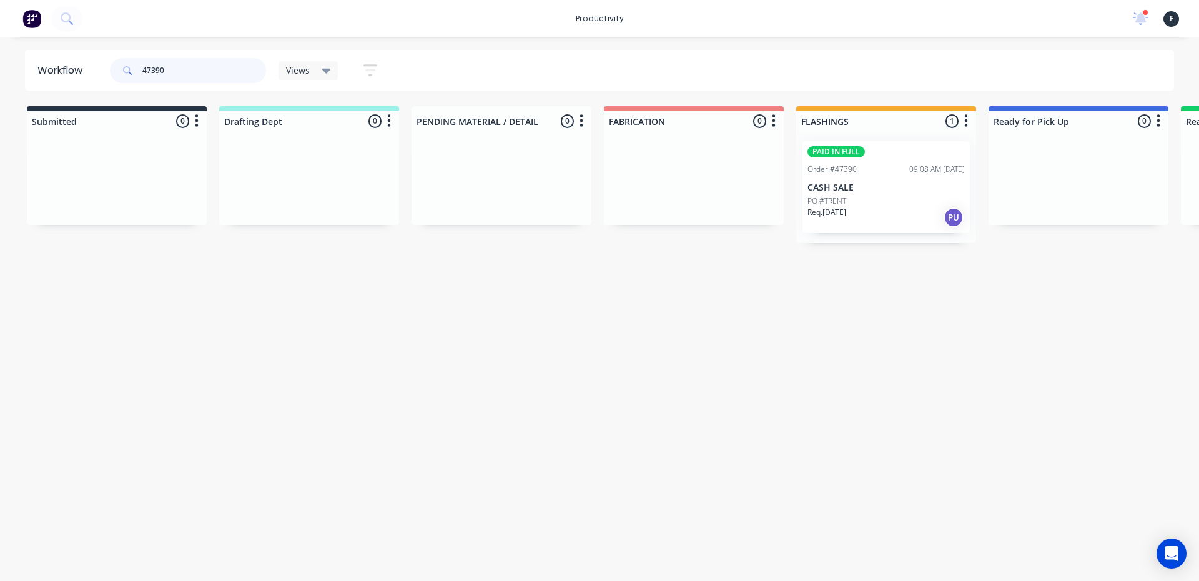 The width and height of the screenshot is (1199, 581). I want to click on div: PU, so click(954, 217).